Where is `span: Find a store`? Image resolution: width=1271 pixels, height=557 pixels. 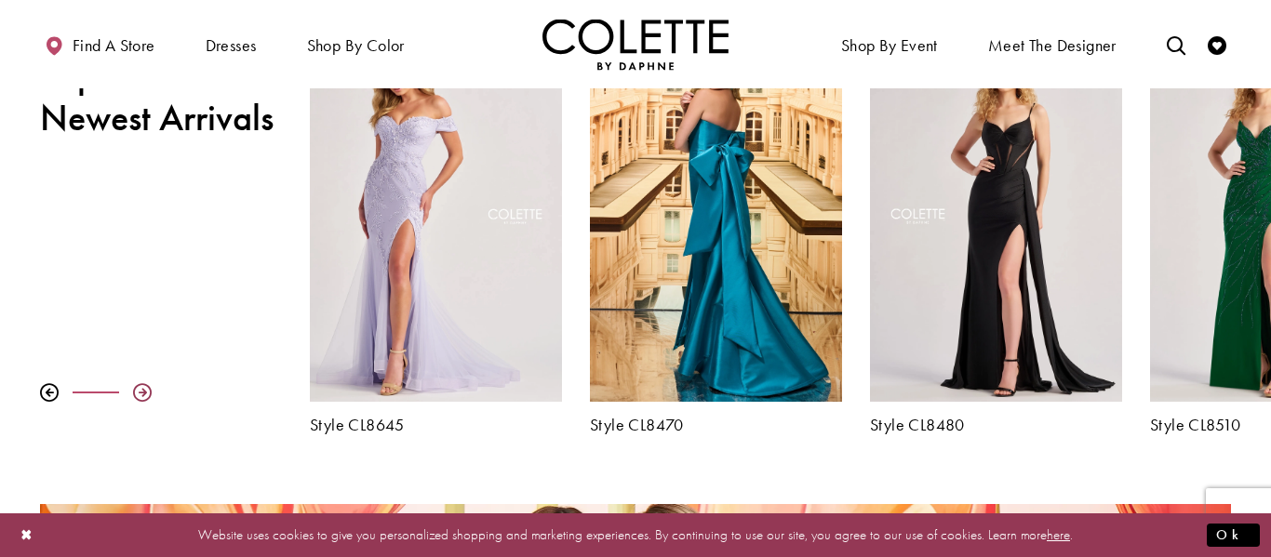 span: Find a store is located at coordinates (114, 46).